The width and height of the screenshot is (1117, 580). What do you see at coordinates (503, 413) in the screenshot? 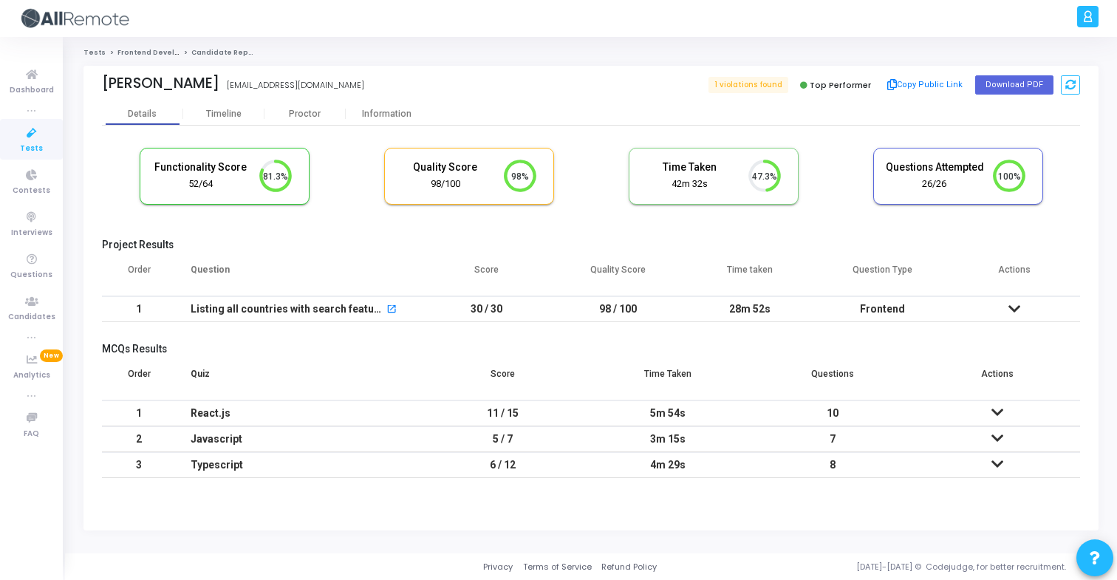
I see `td: 11 / 15` at bounding box center [503, 413].